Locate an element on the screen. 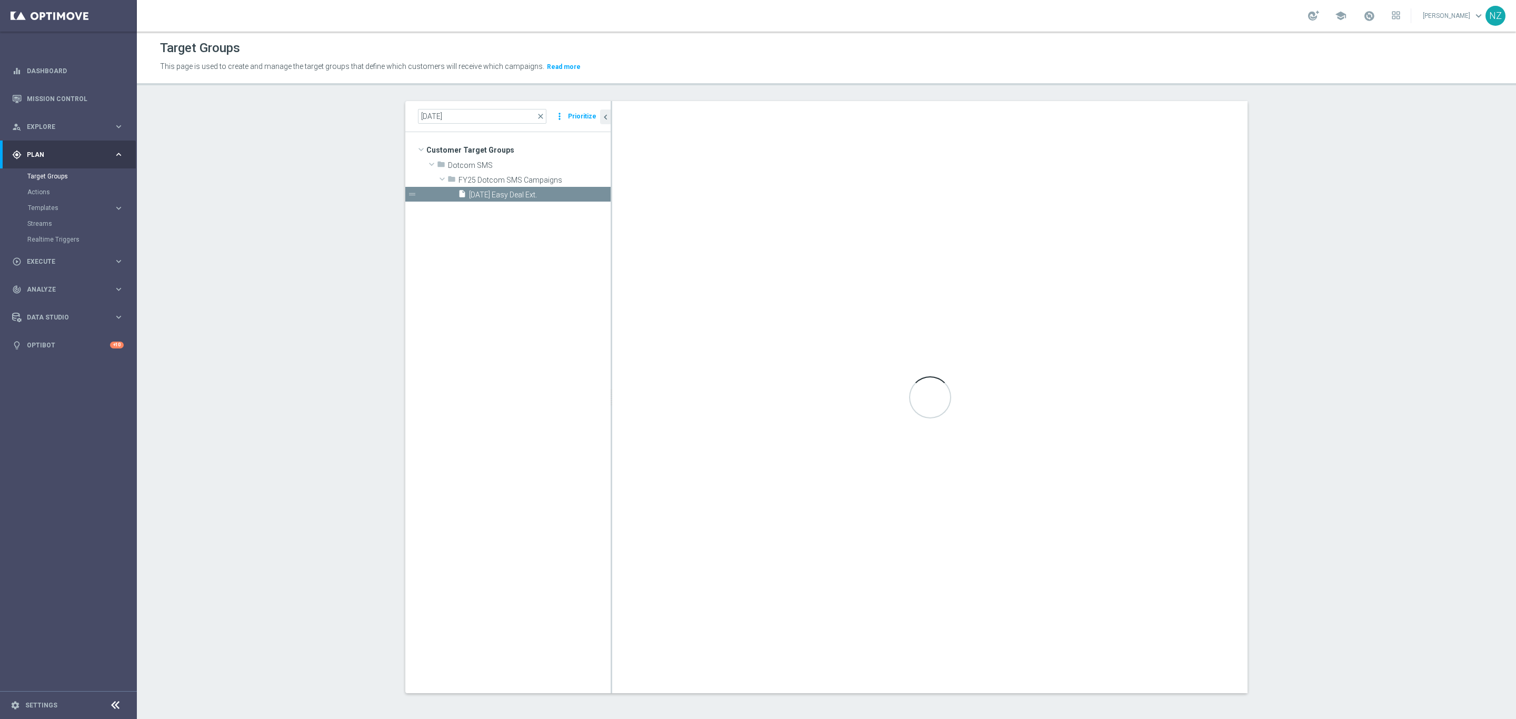  span: close is located at coordinates (541, 116).